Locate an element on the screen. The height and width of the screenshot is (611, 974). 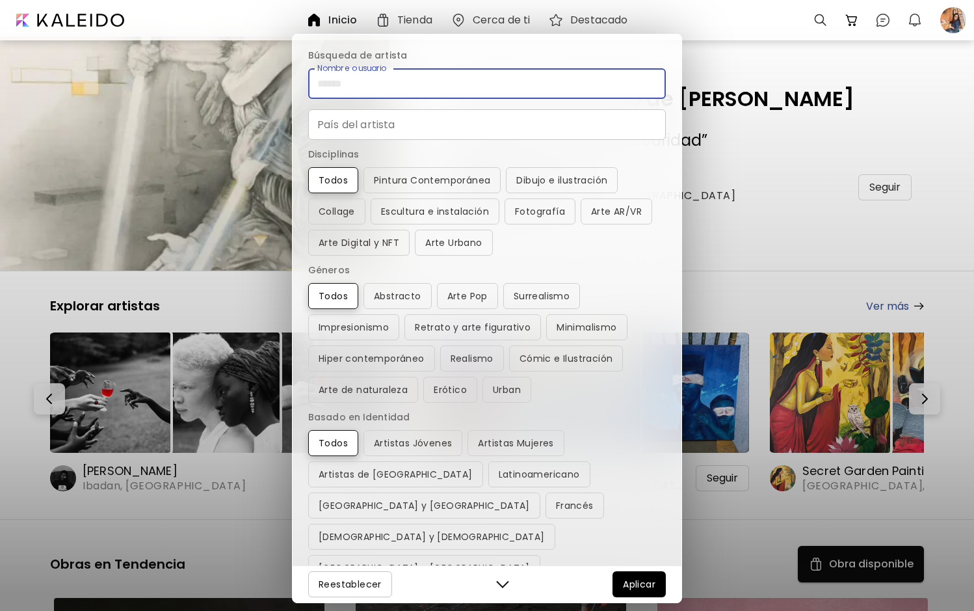
button: Urban is located at coordinates (507, 390).